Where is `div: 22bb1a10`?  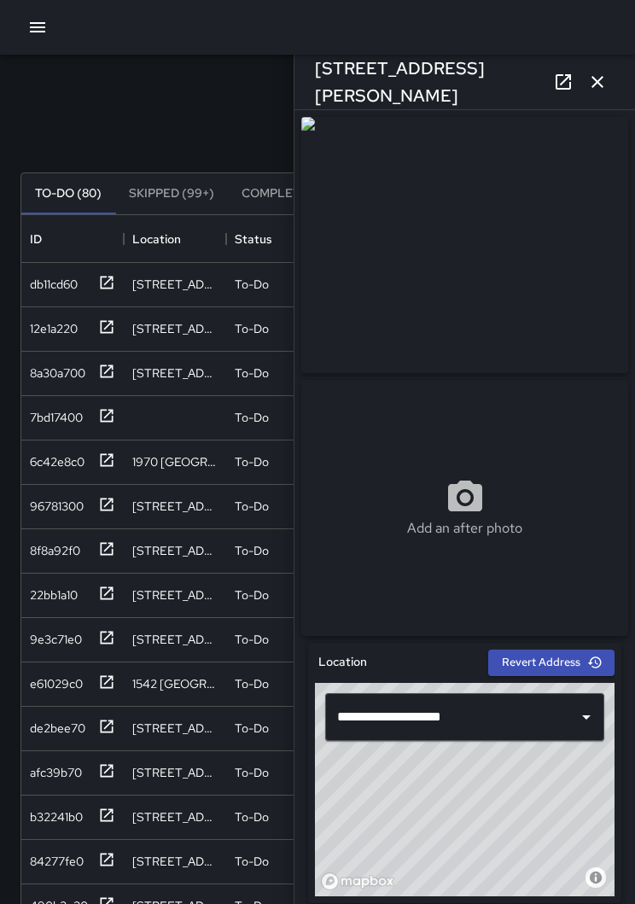 div: 22bb1a10 is located at coordinates (50, 592).